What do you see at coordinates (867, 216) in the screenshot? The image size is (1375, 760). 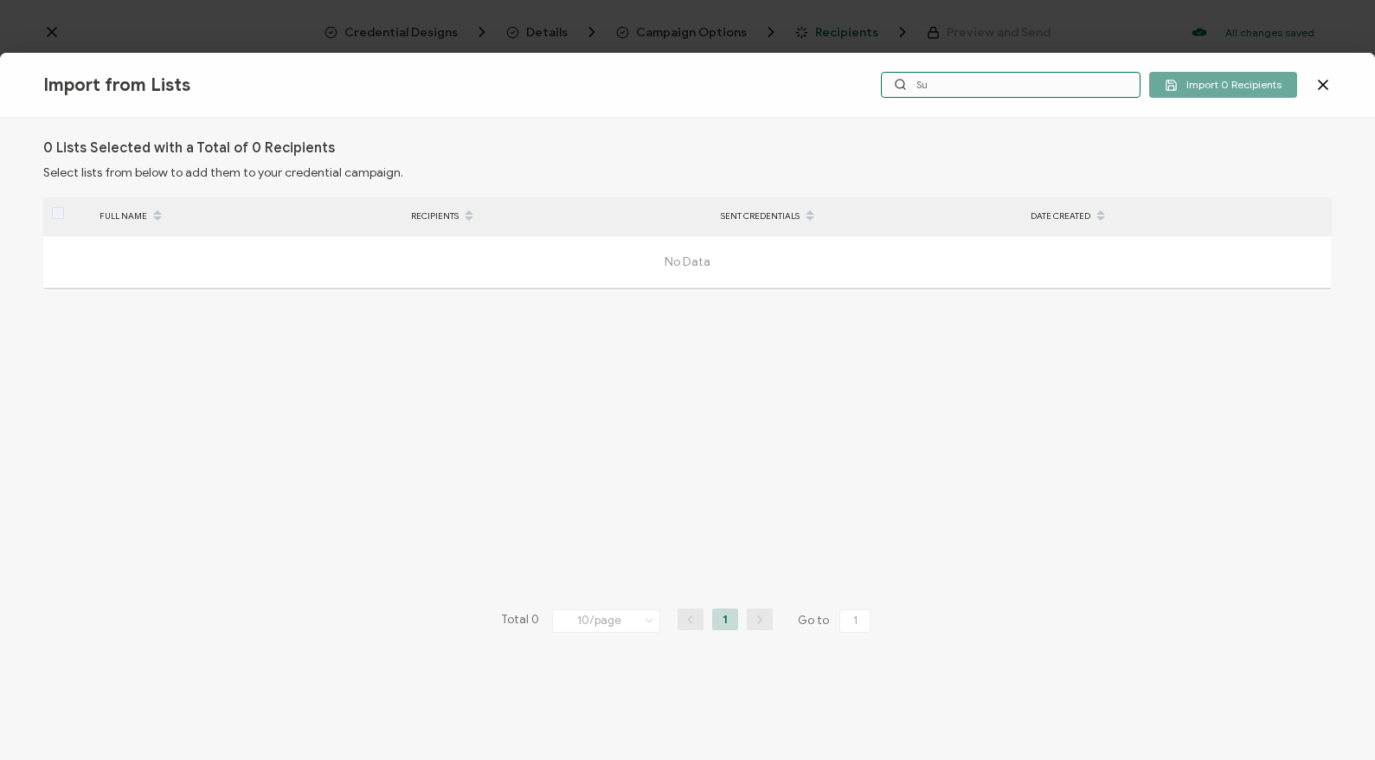 I see `div: SENT CREDENTIALS` at bounding box center [867, 216].